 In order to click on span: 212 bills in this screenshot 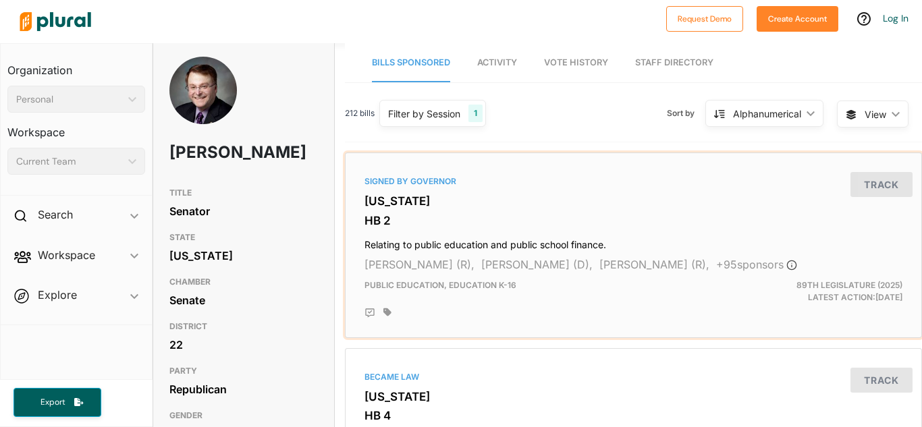, I will do `click(360, 113)`.